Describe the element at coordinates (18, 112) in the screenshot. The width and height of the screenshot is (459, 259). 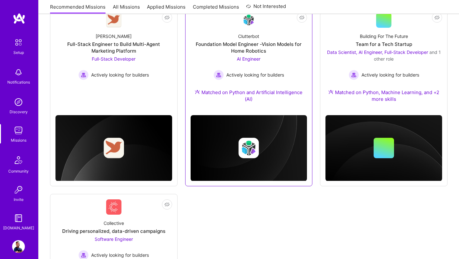
I see `div: Discovery` at that location.